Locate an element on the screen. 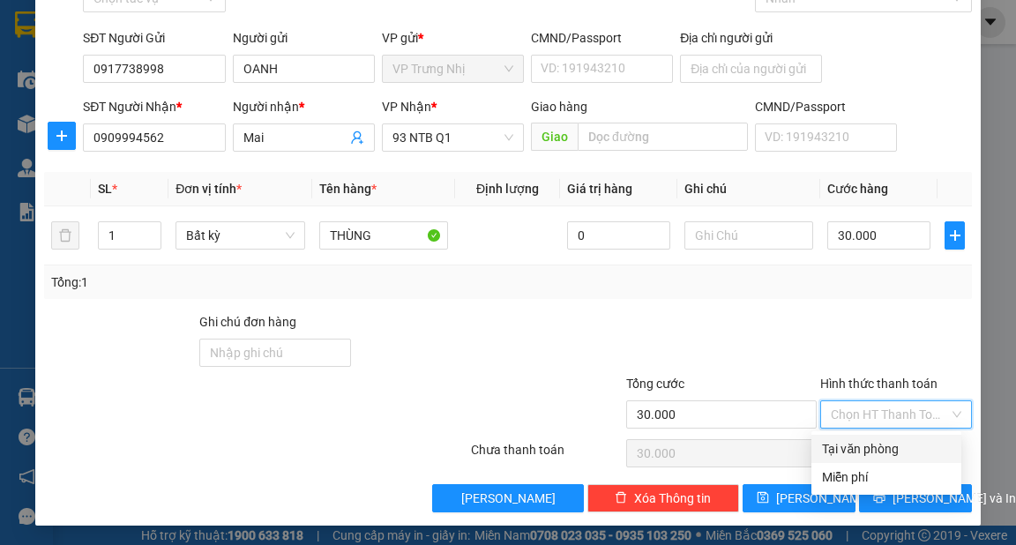 The height and width of the screenshot is (545, 1016). input: Địa chỉ của người gửi is located at coordinates (751, 69).